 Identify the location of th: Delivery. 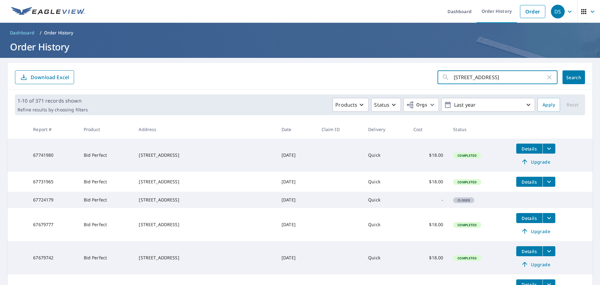
(386, 129).